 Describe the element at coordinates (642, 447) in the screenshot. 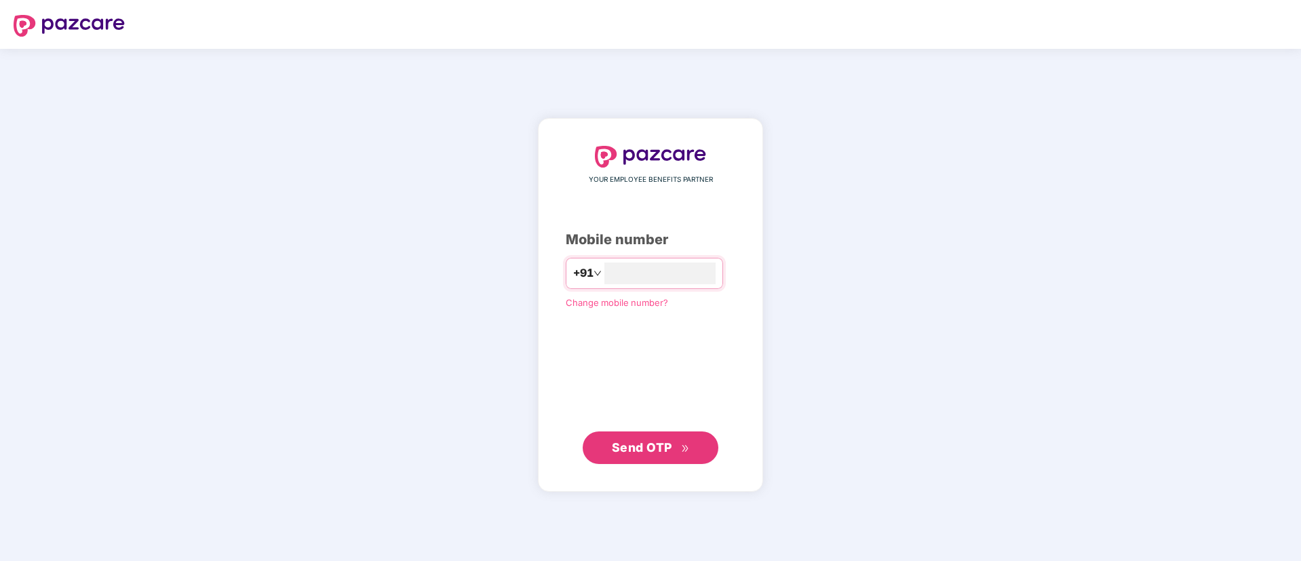

I see `span: Send OTP` at that location.